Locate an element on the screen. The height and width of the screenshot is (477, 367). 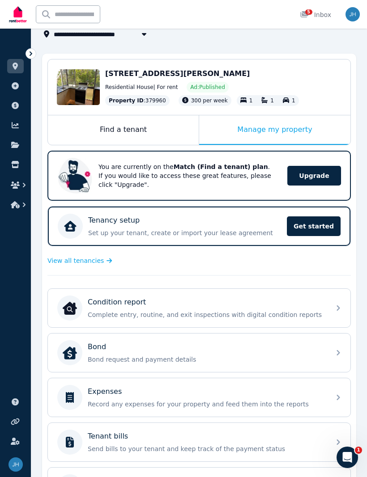
a: Tenancy setupSet up your tenant, create or import your lease agreementGet started is located at coordinates (199, 226).